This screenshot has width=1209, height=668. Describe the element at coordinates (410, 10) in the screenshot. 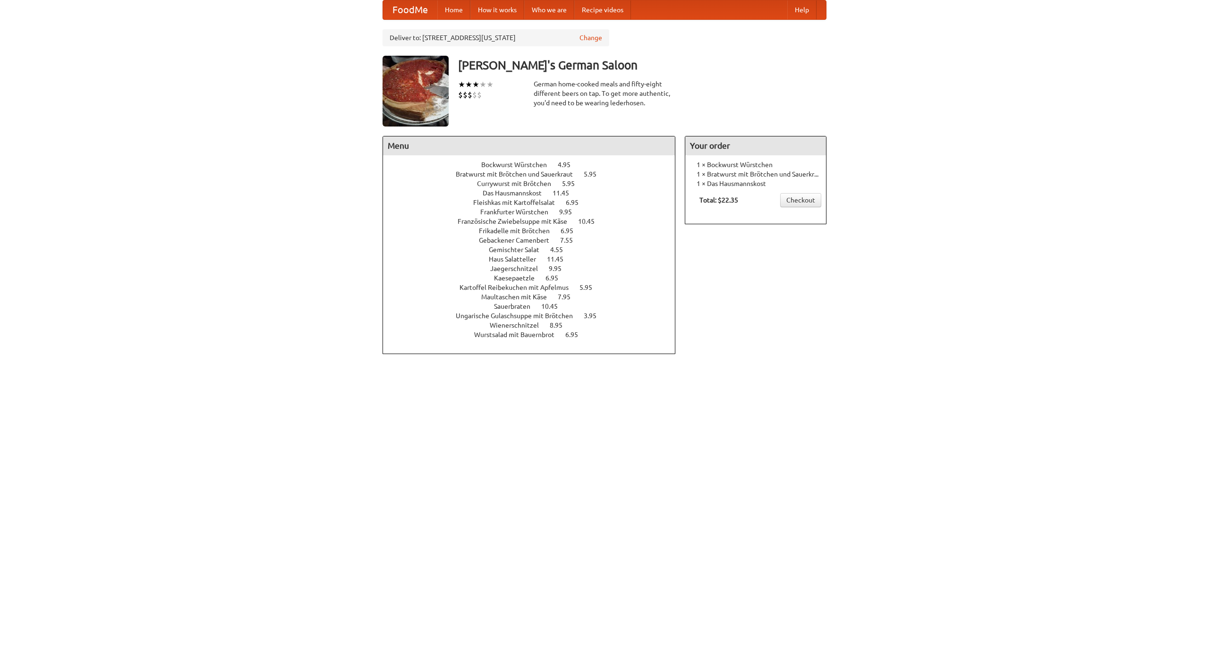

I see `a: FoodMe` at that location.